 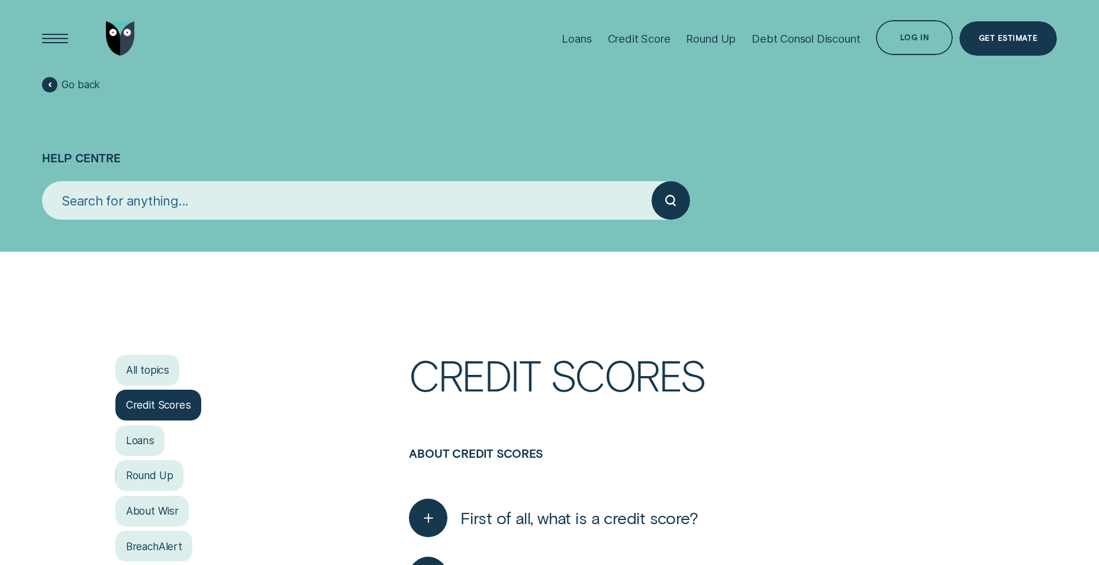 What do you see at coordinates (346, 200) in the screenshot?
I see `input: Search for anything...` at bounding box center [346, 200].